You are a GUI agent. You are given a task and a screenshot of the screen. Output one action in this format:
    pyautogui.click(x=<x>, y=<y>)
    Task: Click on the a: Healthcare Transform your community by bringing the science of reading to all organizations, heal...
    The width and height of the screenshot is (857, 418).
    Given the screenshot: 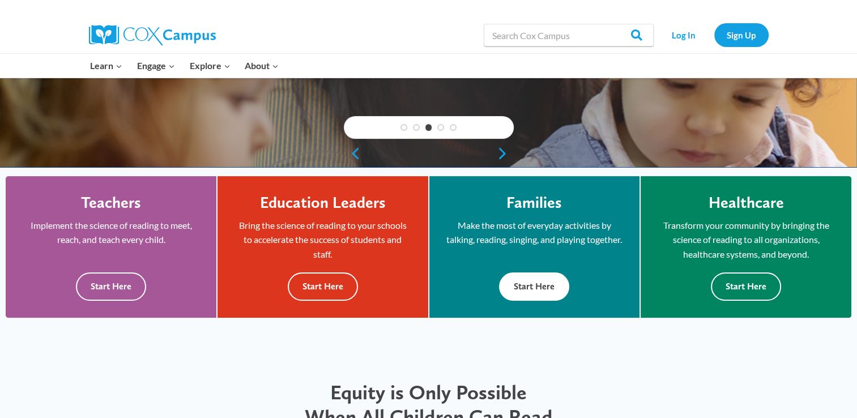 What is the action you would take?
    pyautogui.click(x=746, y=247)
    